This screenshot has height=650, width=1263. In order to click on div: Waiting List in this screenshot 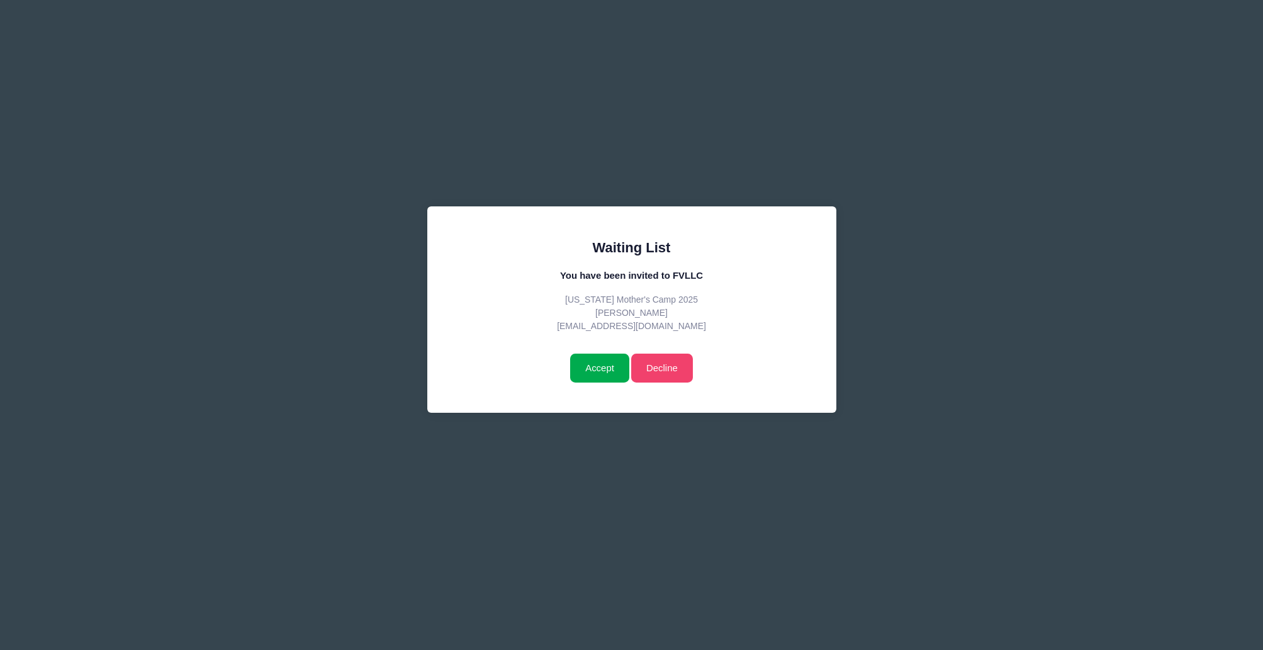, I will do `click(631, 247)`.